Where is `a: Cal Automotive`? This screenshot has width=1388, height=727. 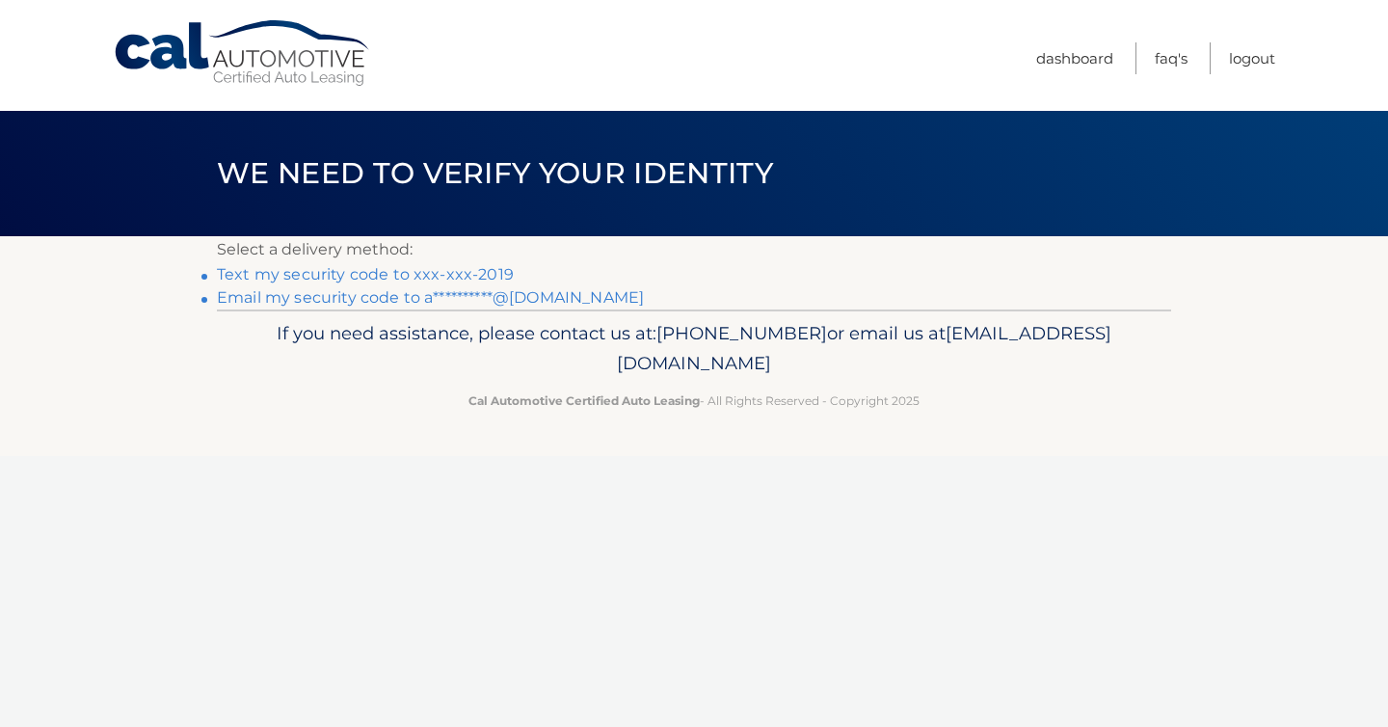 a: Cal Automotive is located at coordinates (243, 53).